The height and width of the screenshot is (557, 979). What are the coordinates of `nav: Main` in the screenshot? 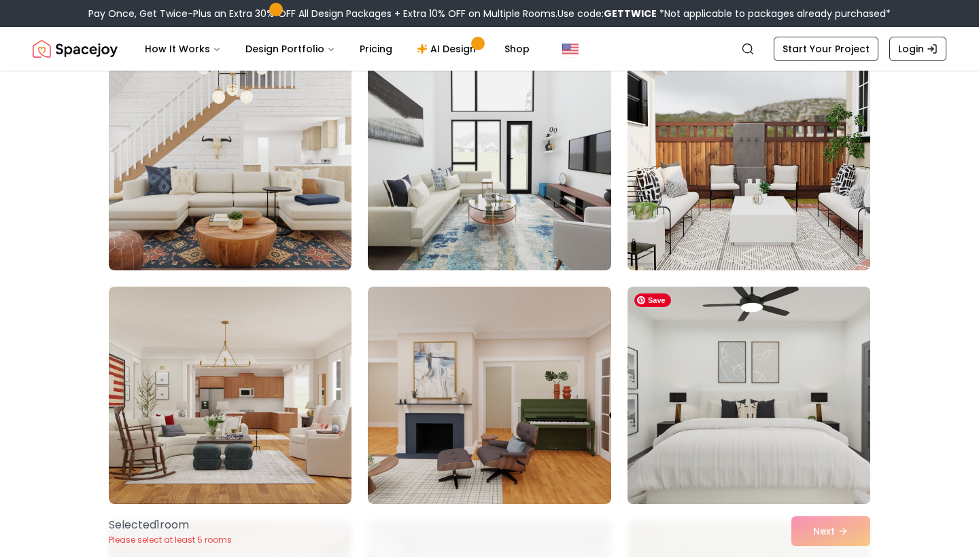 It's located at (337, 49).